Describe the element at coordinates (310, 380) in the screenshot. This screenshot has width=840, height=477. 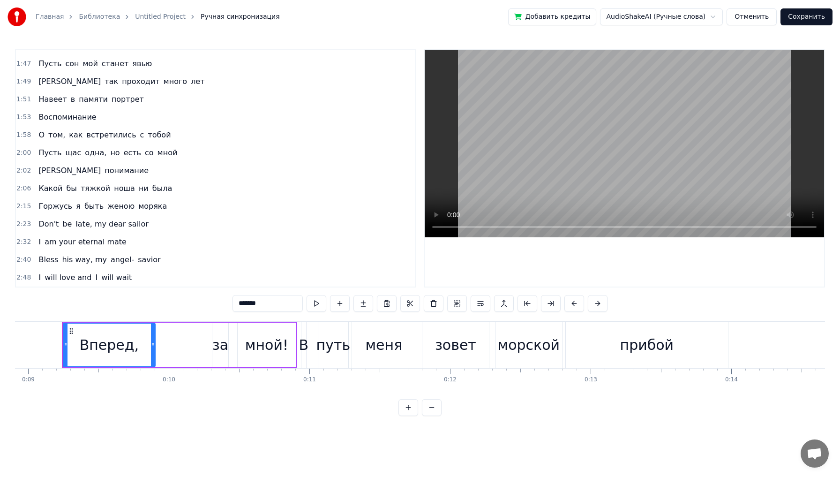
I see `div: 0:11` at that location.